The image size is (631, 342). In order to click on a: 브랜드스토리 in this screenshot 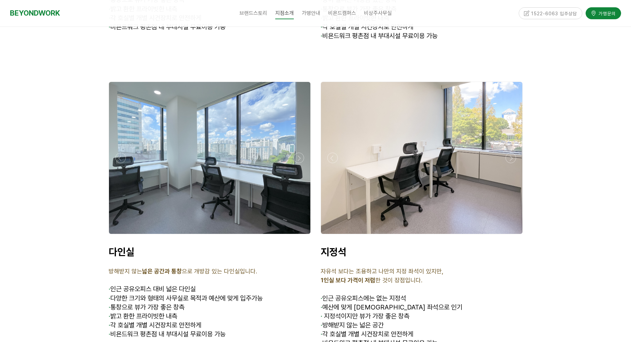, I will do `click(253, 13)`.